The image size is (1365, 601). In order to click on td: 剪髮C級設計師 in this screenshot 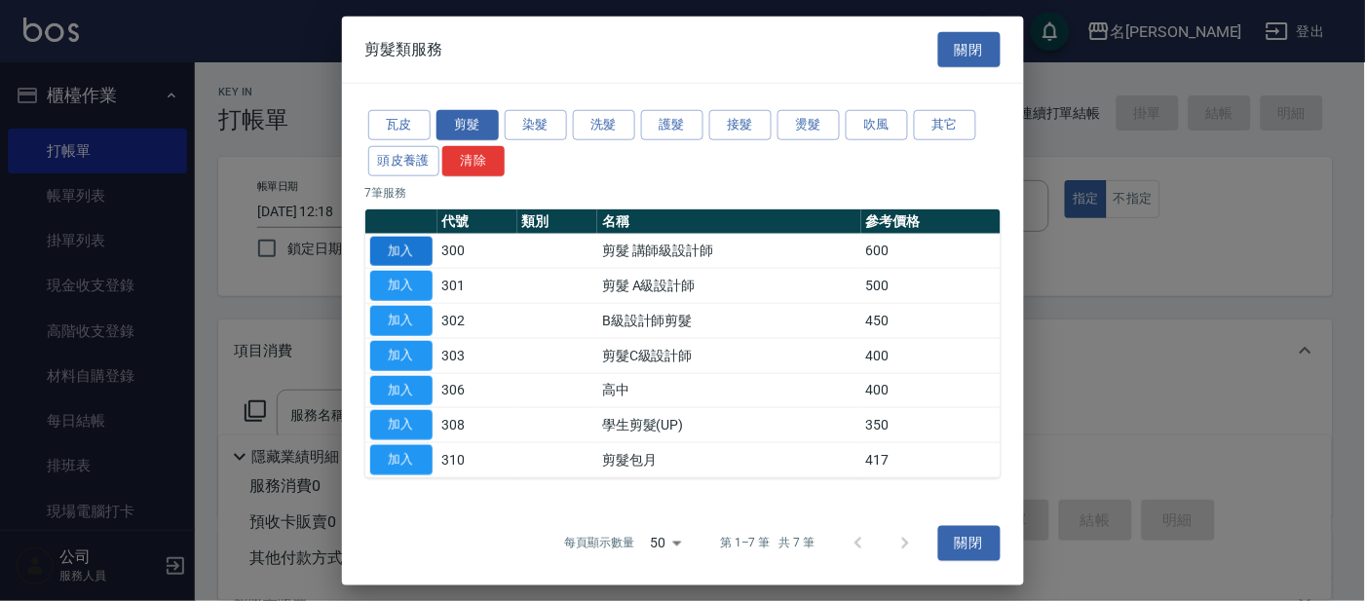, I will do `click(729, 356)`.